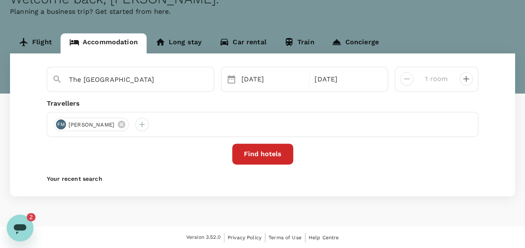 This screenshot has height=248, width=525. Describe the element at coordinates (467, 79) in the screenshot. I see `button: decrease` at that location.